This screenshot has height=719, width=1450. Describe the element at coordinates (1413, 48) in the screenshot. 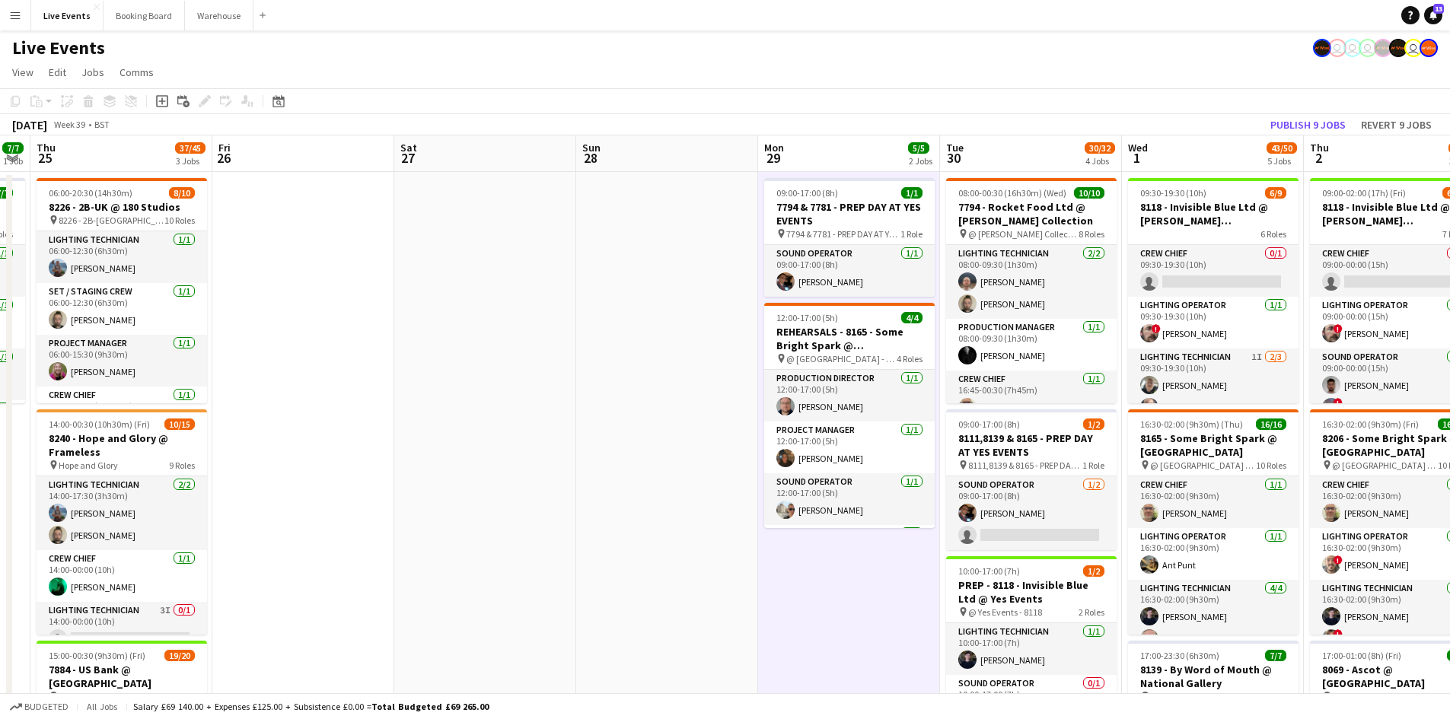

I see `app-user-avatar: Technical Department` at that location.